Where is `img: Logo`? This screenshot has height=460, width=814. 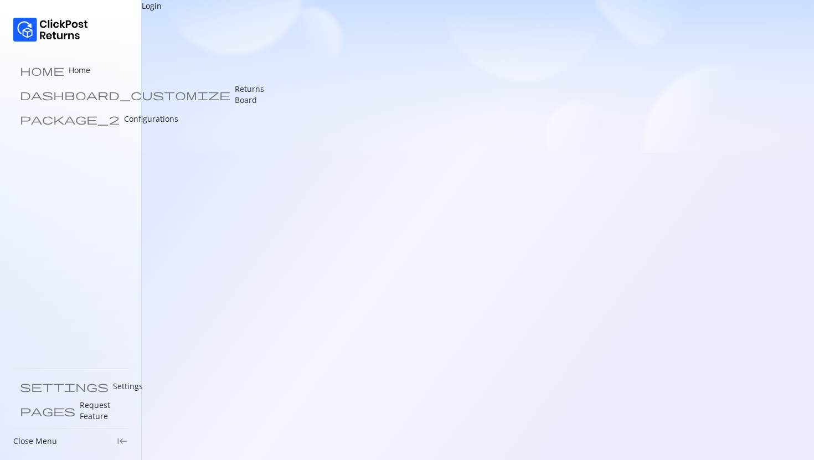
img: Logo is located at coordinates (50, 29).